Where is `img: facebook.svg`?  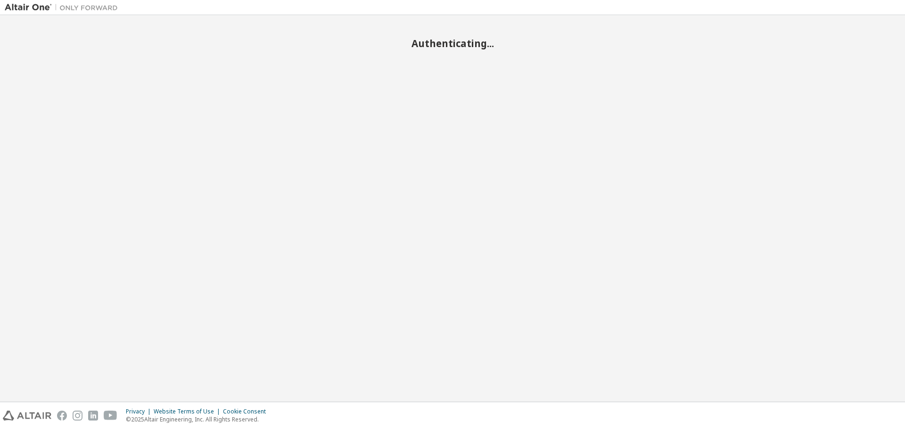 img: facebook.svg is located at coordinates (62, 416).